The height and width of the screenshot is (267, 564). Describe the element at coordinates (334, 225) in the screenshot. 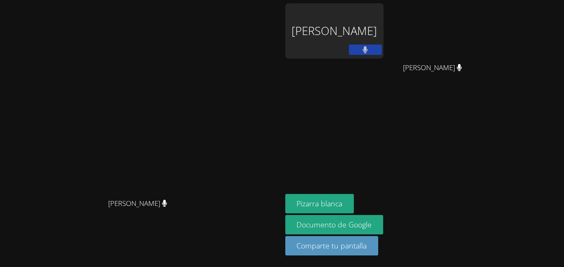

I see `font: Documento de Google` at that location.